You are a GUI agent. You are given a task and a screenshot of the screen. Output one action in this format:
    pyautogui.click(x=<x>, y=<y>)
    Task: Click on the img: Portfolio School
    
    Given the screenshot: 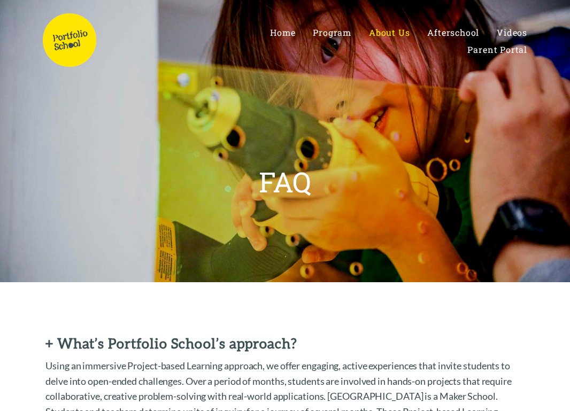 What is the action you would take?
    pyautogui.click(x=69, y=40)
    